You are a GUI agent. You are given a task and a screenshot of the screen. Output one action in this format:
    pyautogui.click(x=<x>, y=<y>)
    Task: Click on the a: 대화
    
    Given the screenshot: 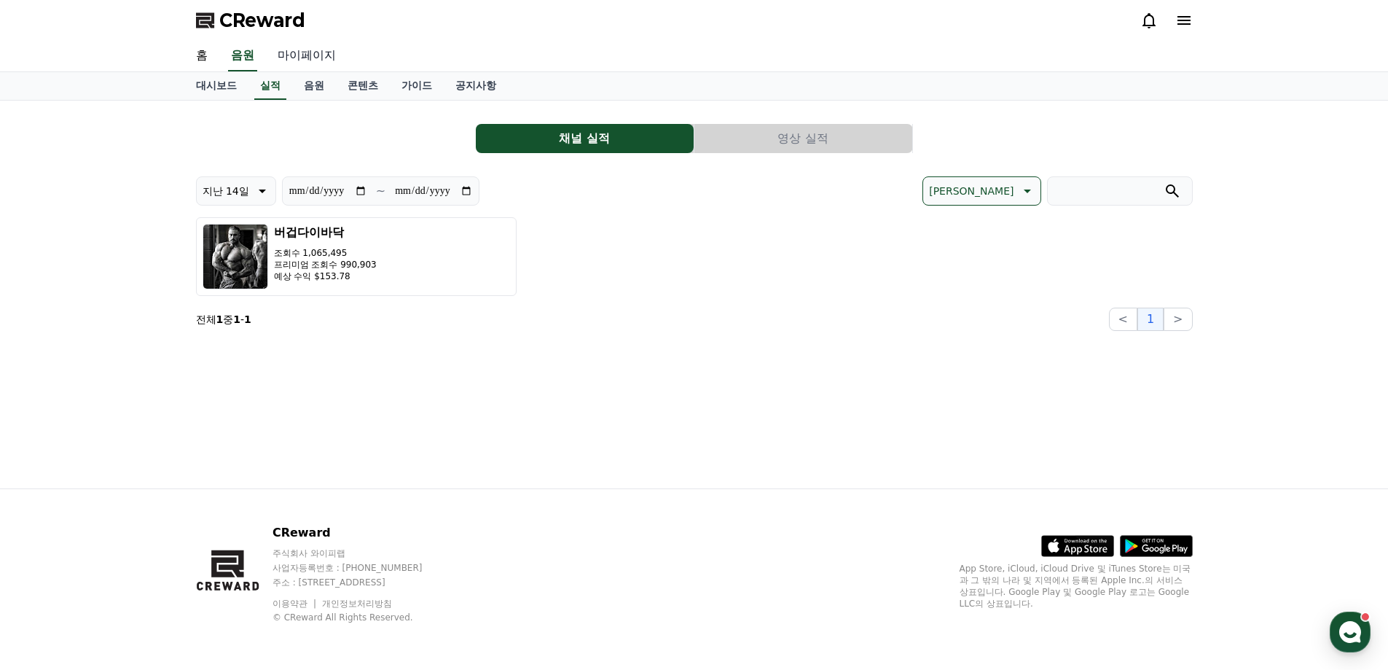 What is the action you would take?
    pyautogui.click(x=142, y=480)
    